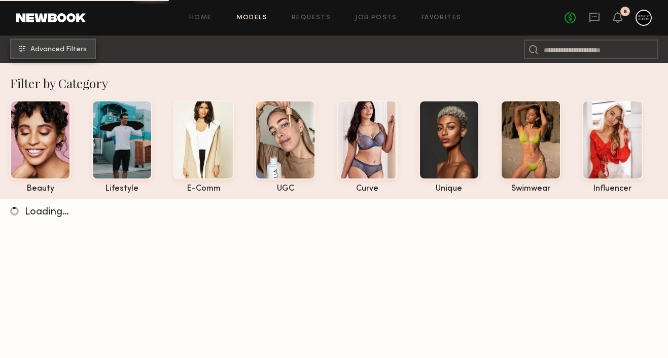 Image resolution: width=668 pixels, height=358 pixels. Describe the element at coordinates (311, 18) in the screenshot. I see `a: Requests` at that location.